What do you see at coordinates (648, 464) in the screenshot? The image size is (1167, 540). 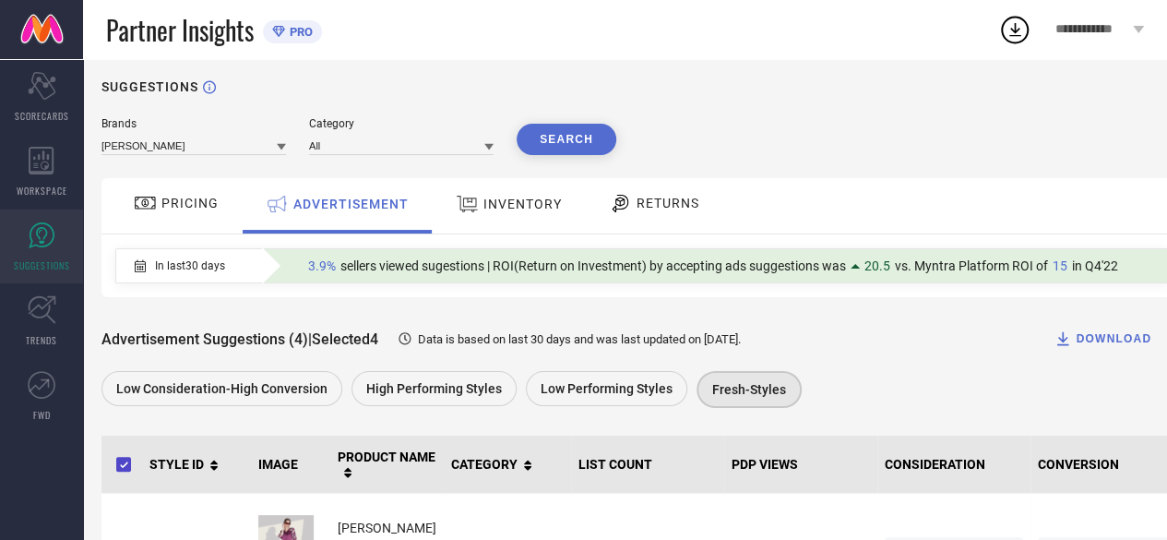 I see `th: LIST COUNT` at bounding box center [648, 464].